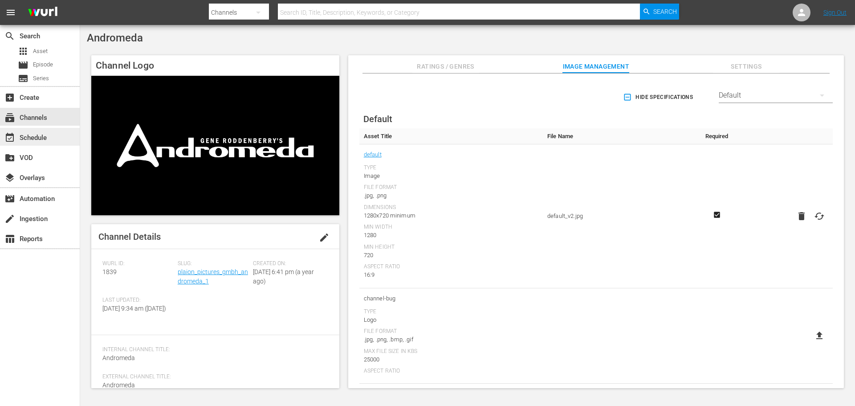 This screenshot has width=855, height=406. I want to click on span: Slug:, so click(213, 264).